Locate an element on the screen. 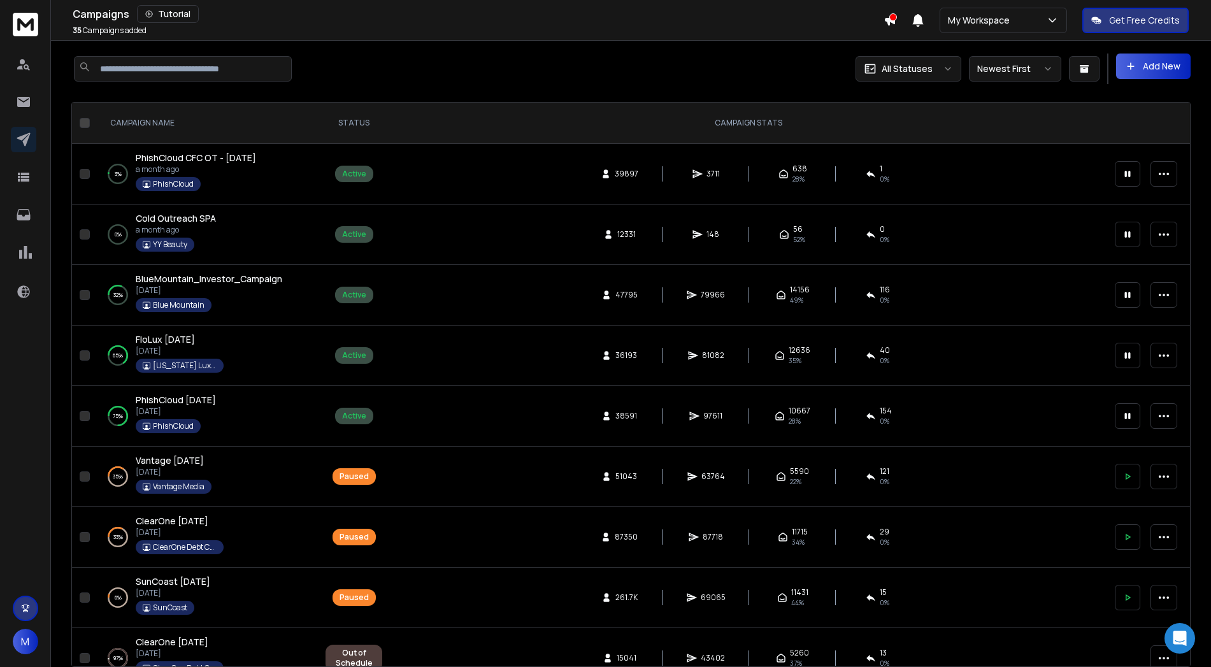 This screenshot has height=667, width=1211. button: Tutorial is located at coordinates (168, 14).